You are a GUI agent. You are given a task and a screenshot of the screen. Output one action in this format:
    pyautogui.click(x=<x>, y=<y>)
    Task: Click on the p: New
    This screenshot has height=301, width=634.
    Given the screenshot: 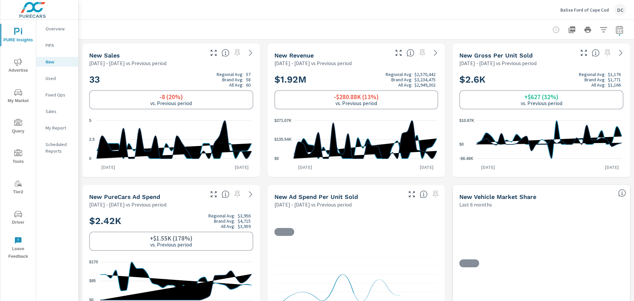 What is the action you would take?
    pyautogui.click(x=59, y=62)
    